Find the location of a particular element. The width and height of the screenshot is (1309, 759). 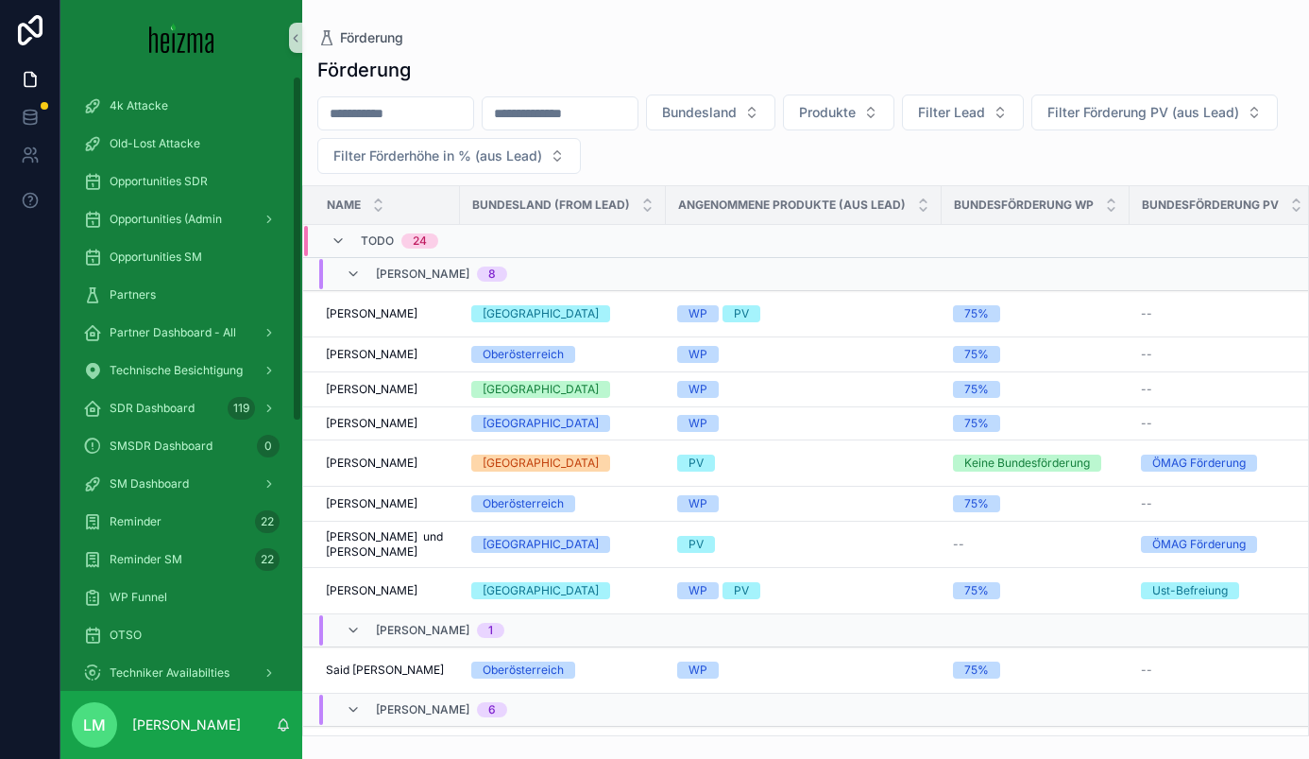

a: 4k Attacke is located at coordinates (181, 106).